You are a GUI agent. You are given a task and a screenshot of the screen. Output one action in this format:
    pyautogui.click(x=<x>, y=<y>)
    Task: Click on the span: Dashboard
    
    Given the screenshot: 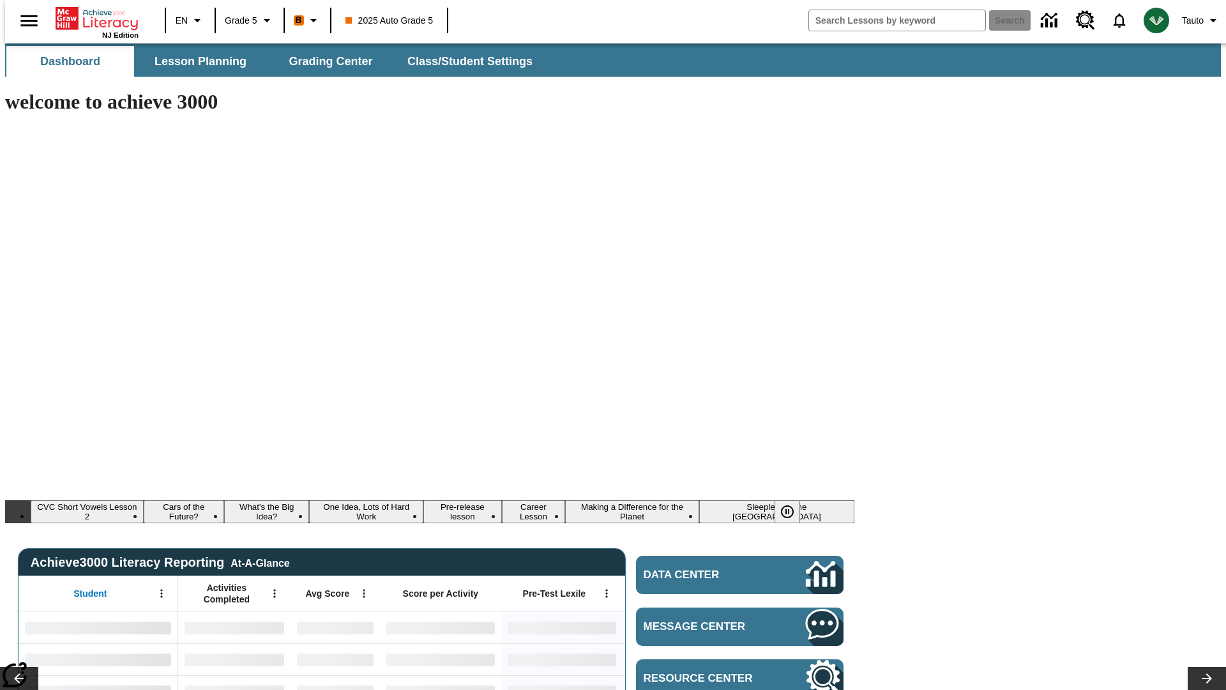 What is the action you would take?
    pyautogui.click(x=70, y=61)
    